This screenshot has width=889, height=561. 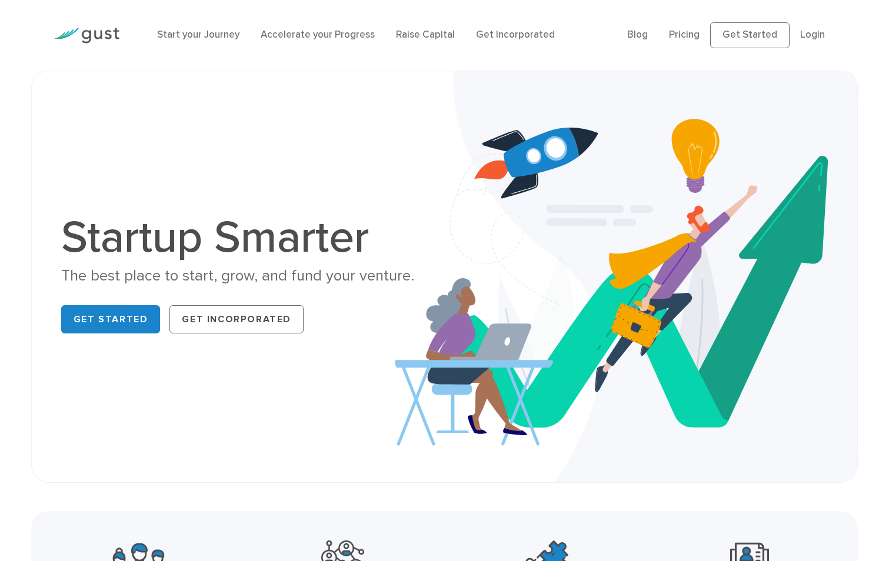 I want to click on a: Blog, so click(x=637, y=35).